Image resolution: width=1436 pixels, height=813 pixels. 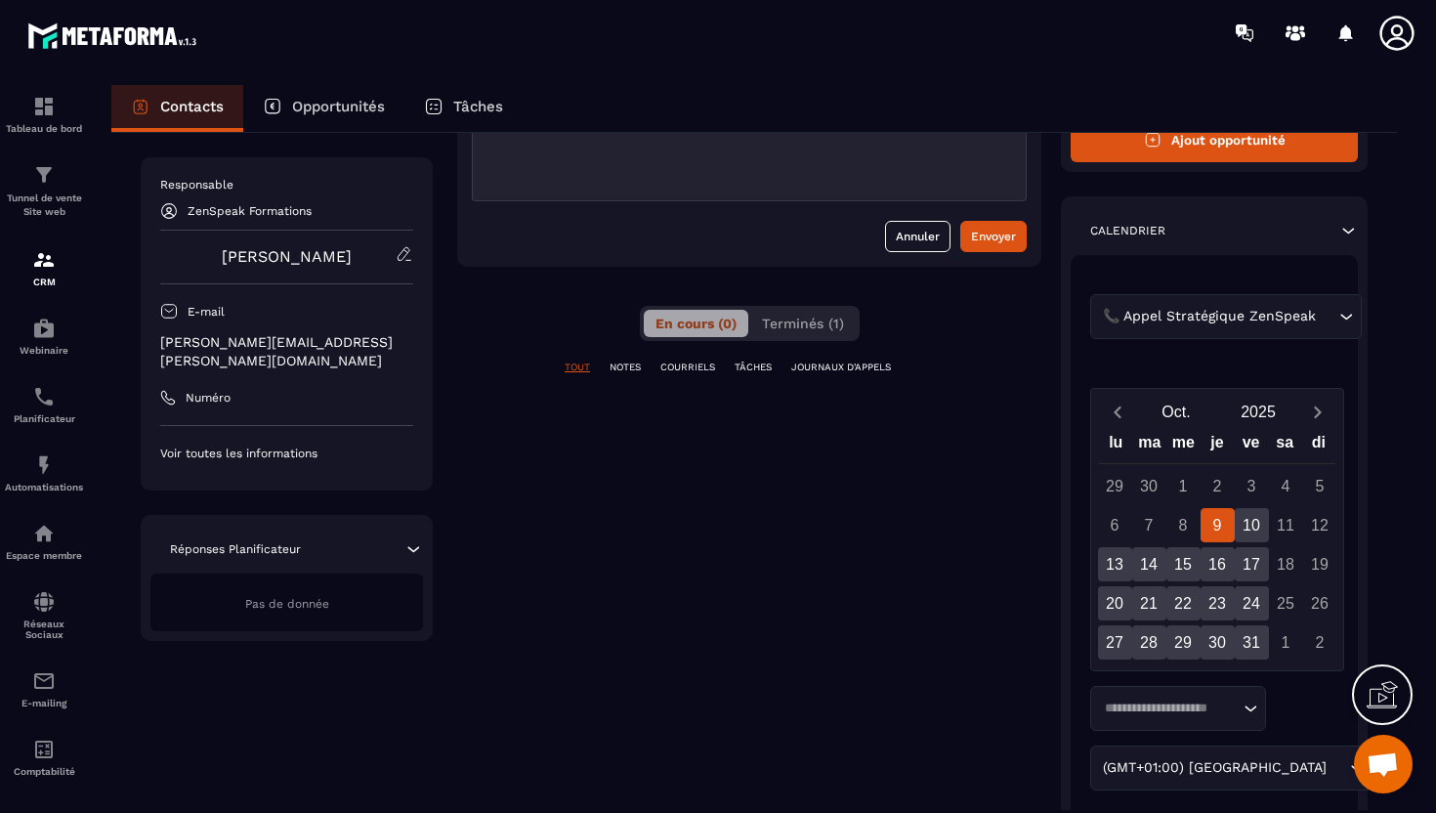 I want to click on div: Ouvrir le chat, so click(x=1383, y=764).